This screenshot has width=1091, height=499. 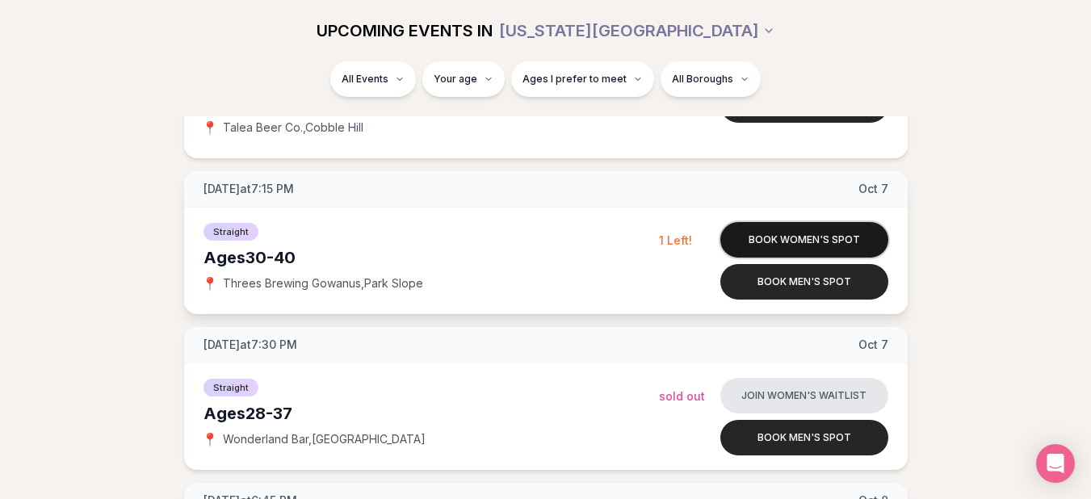 I want to click on div: Ages 28-37, so click(x=431, y=413).